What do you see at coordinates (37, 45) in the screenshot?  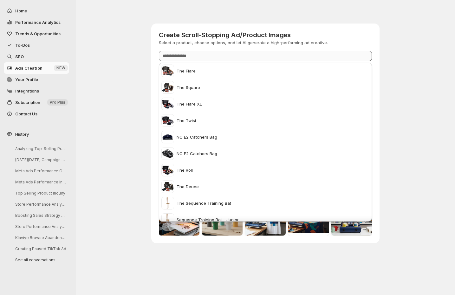 I see `button: To-Dos` at bounding box center [37, 45].